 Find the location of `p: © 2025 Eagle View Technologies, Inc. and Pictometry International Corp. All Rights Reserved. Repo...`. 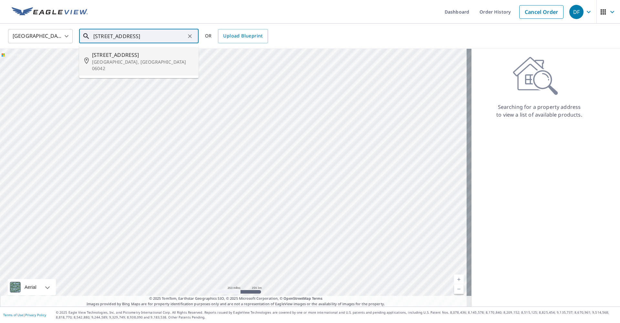

p: © 2025 Eagle View Technologies, Inc. and Pictometry International Corp. All Rights Reserved. Repo... is located at coordinates (336, 315).